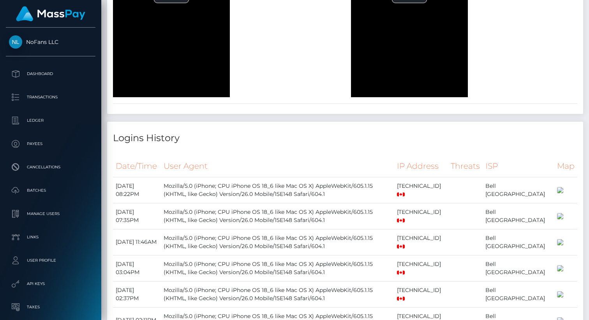  What do you see at coordinates (51, 144) in the screenshot?
I see `p: Payees` at bounding box center [51, 144].